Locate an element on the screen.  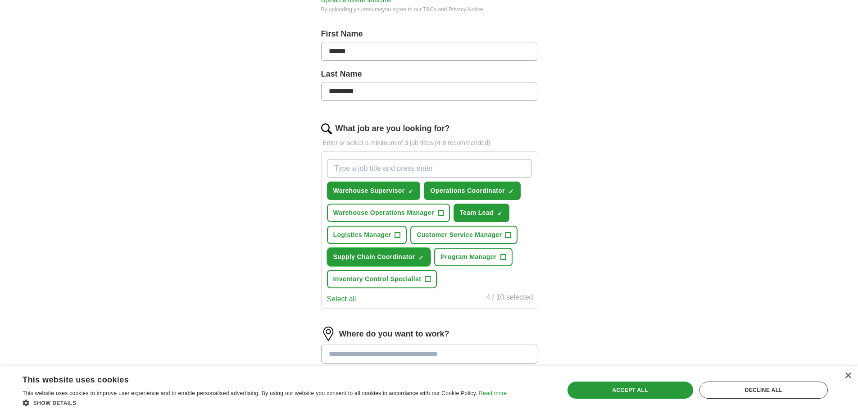
a: Read more, opens a new window is located at coordinates (493, 393).